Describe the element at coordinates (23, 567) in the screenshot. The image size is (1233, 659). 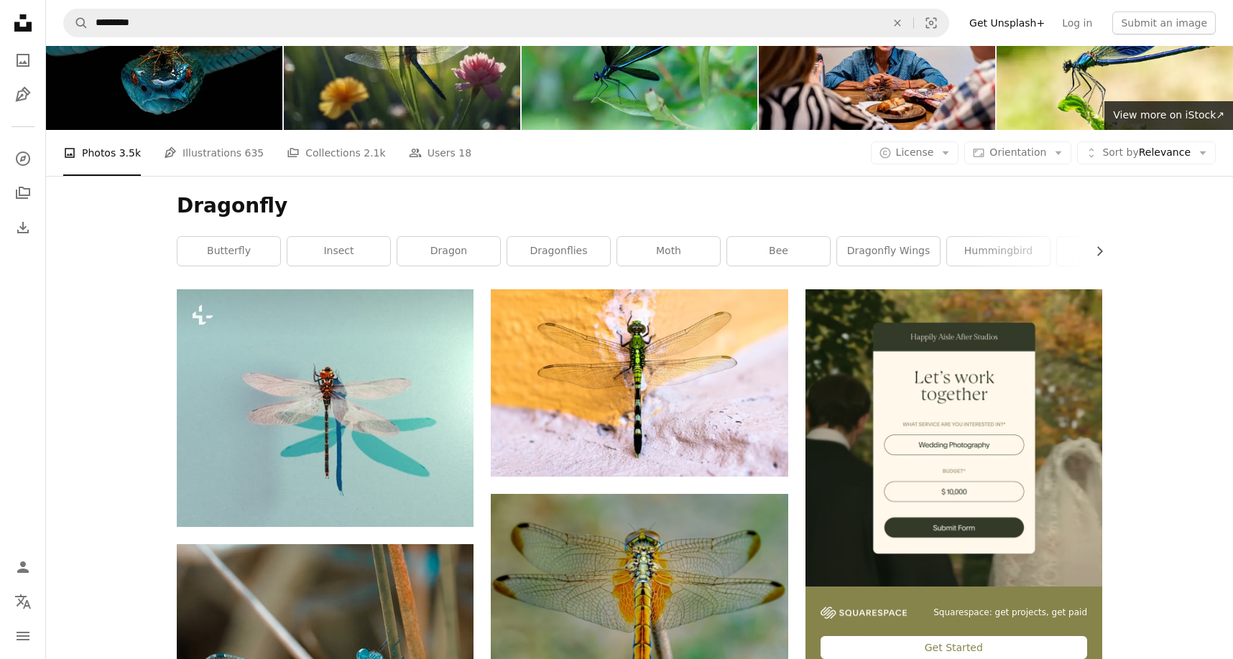
I see `a: Log in / Sign up` at that location.